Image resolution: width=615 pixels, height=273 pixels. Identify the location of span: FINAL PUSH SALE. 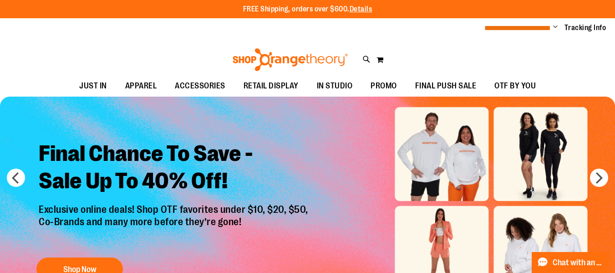
(446, 86).